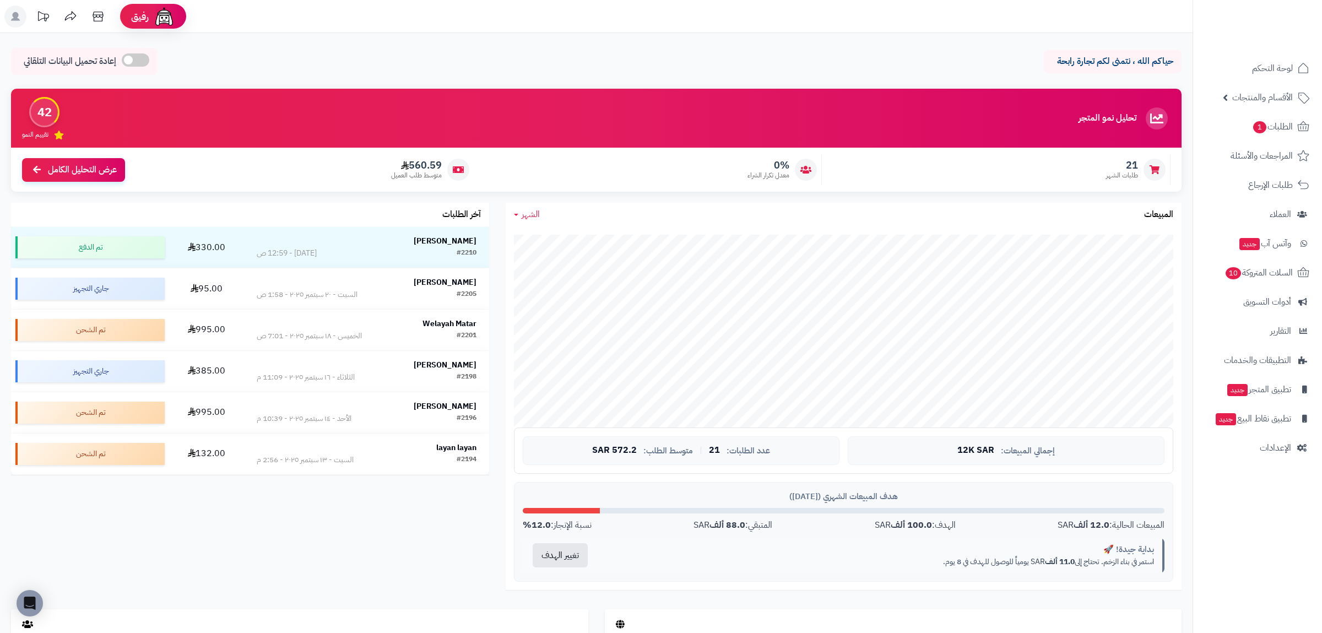  I want to click on td: 385.00, so click(207, 371).